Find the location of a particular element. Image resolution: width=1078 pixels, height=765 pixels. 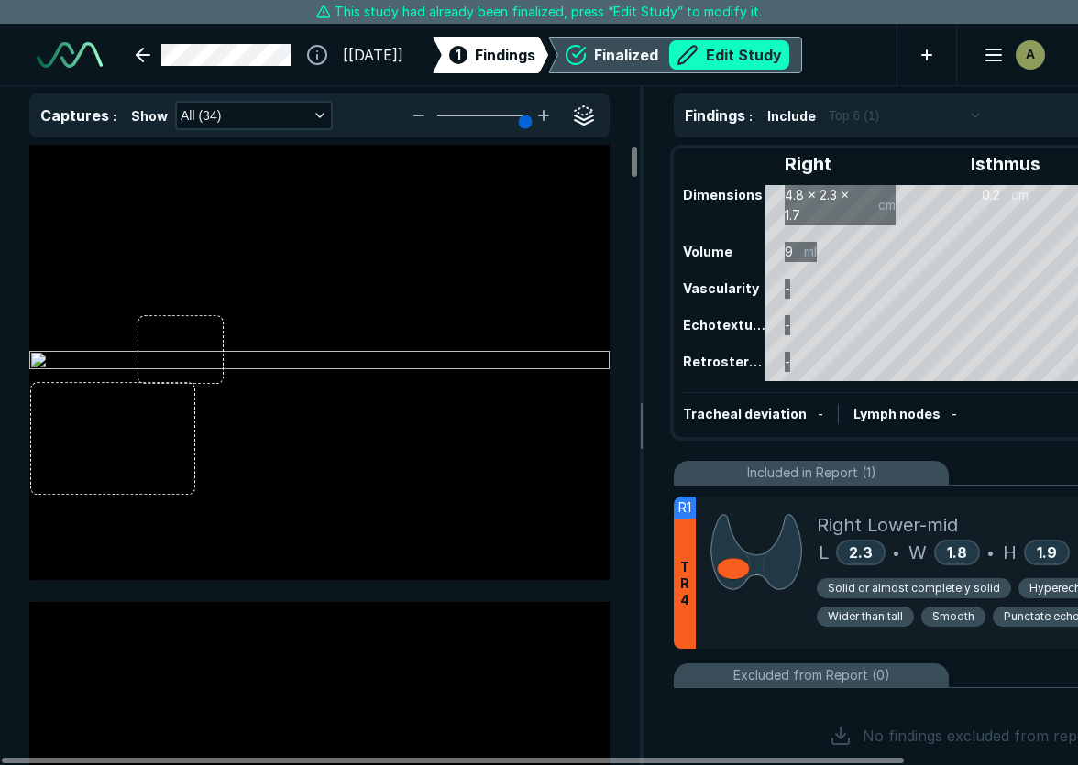

span: Tracheal deviation is located at coordinates (744, 413).